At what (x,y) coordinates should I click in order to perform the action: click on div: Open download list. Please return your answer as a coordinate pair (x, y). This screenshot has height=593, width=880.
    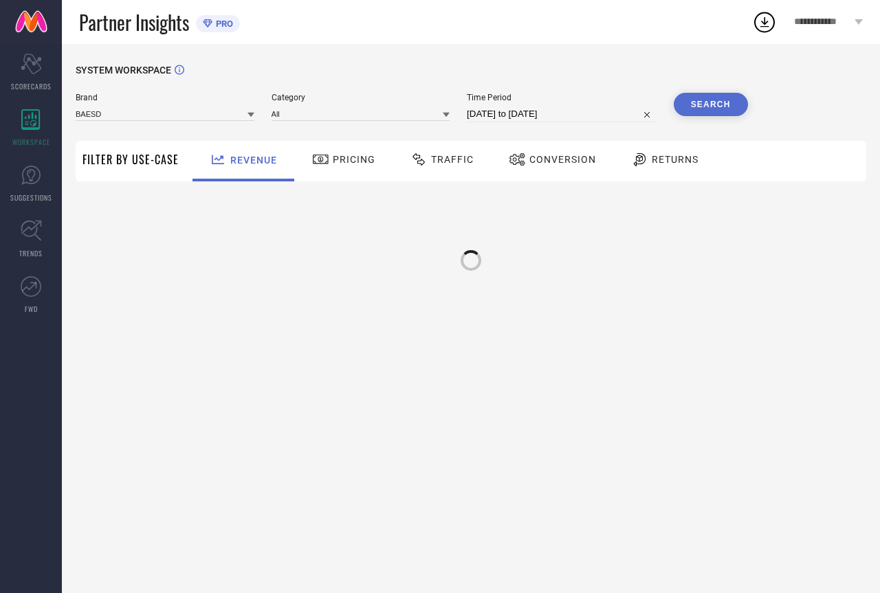
    Looking at the image, I should click on (765, 22).